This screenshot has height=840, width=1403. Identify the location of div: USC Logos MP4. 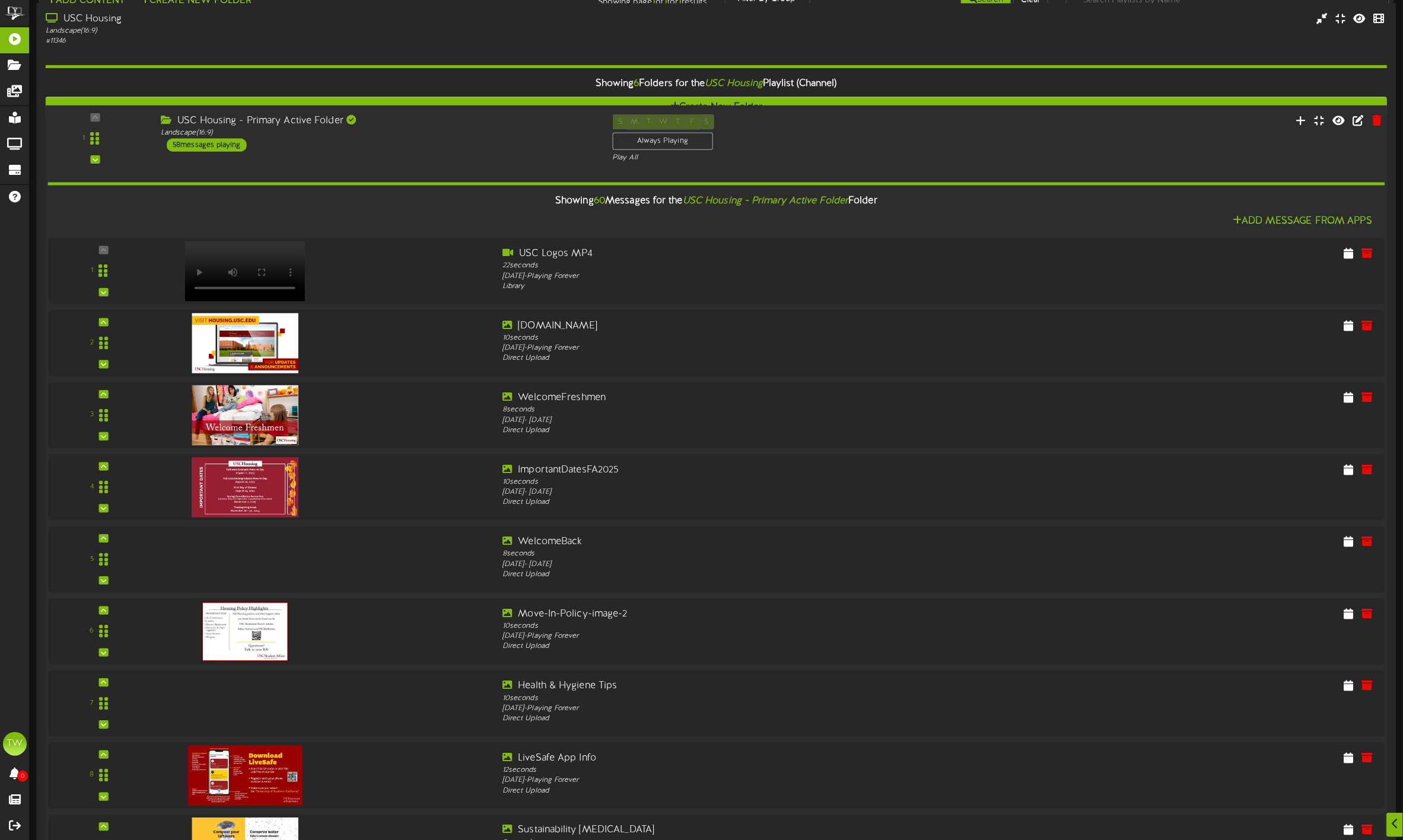
(772, 254).